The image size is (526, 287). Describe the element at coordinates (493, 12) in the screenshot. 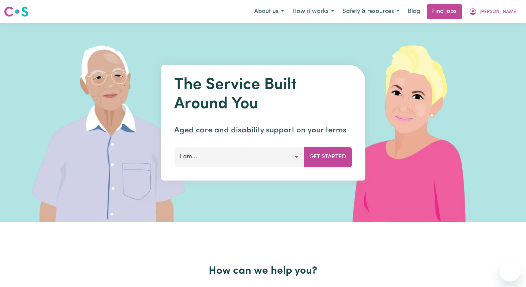

I see `button: My Account` at that location.